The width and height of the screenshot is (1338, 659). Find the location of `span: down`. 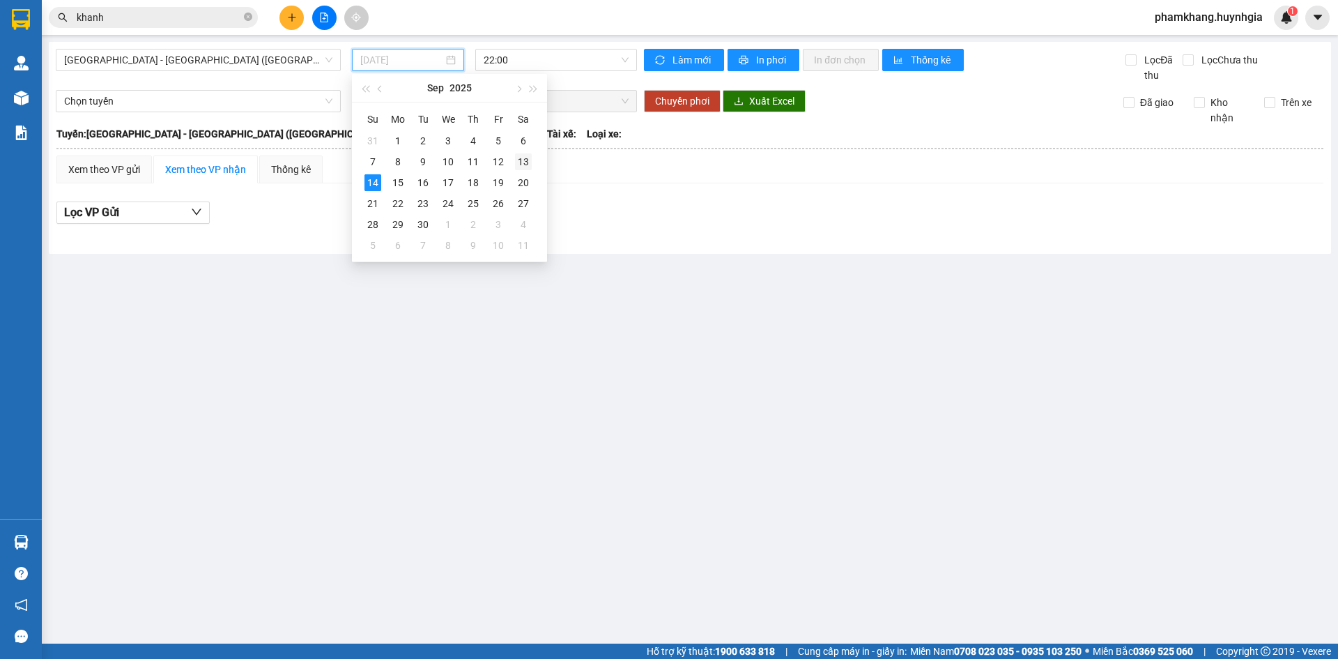

span: down is located at coordinates (197, 212).